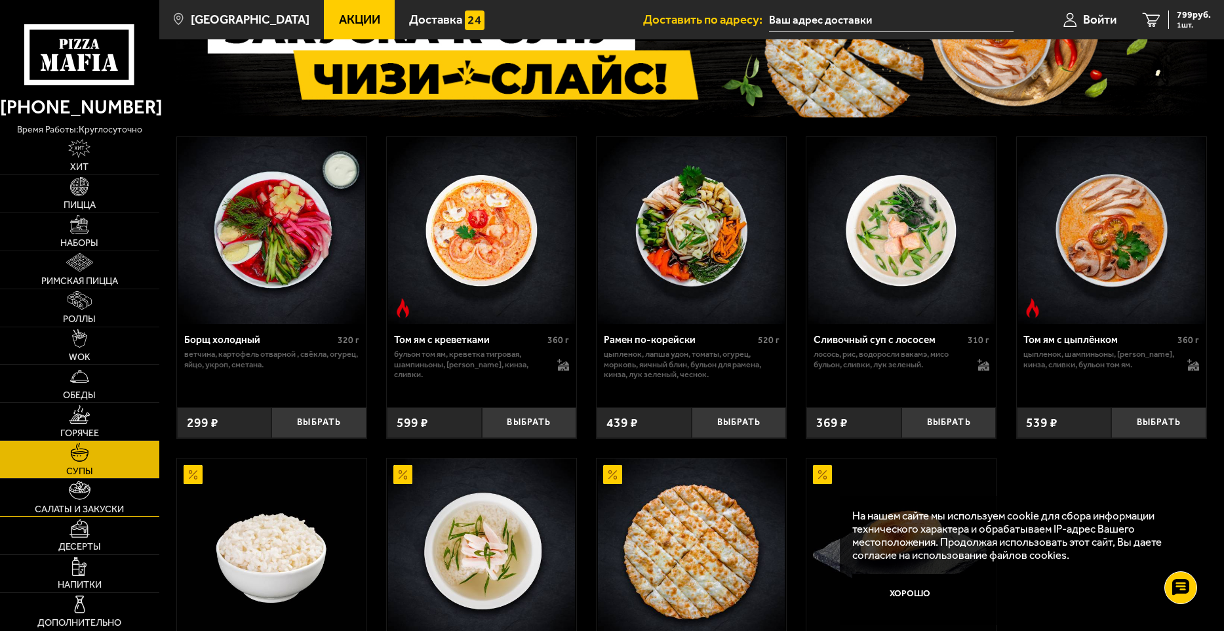 The image size is (1224, 631). I want to click on span: Пицца, so click(79, 205).